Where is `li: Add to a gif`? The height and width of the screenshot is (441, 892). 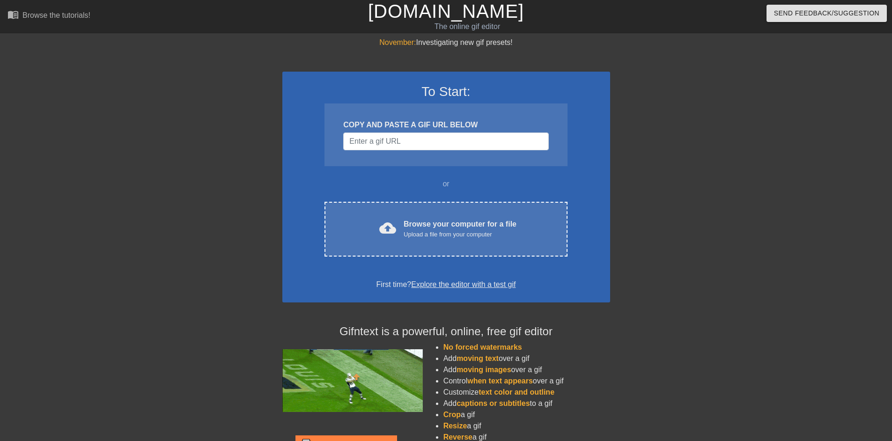
li: Add to a gif is located at coordinates (527, 404).